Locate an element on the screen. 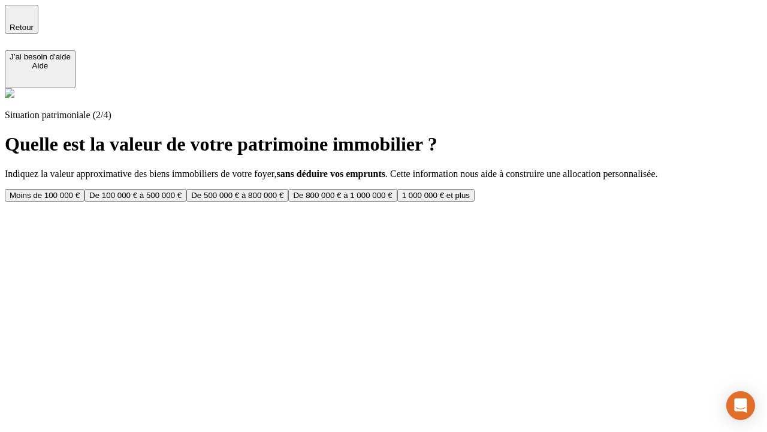  p: Situation patrimoniale (2/4) is located at coordinates (384, 115).